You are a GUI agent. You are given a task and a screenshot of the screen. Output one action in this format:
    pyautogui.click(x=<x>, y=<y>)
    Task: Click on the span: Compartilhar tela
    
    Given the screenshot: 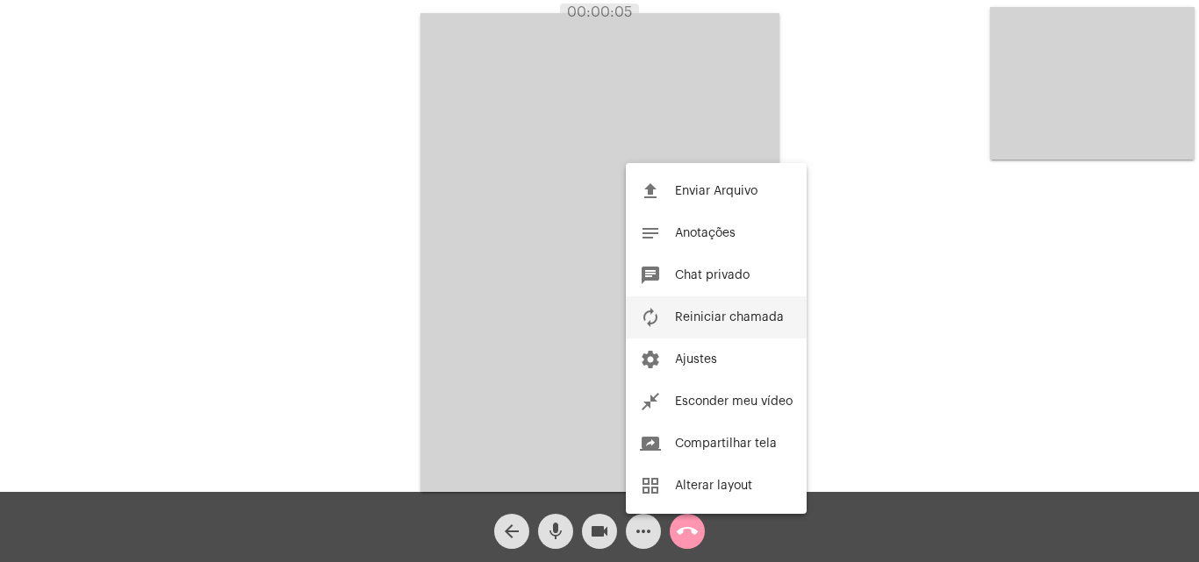 What is the action you would take?
    pyautogui.click(x=726, y=444)
    